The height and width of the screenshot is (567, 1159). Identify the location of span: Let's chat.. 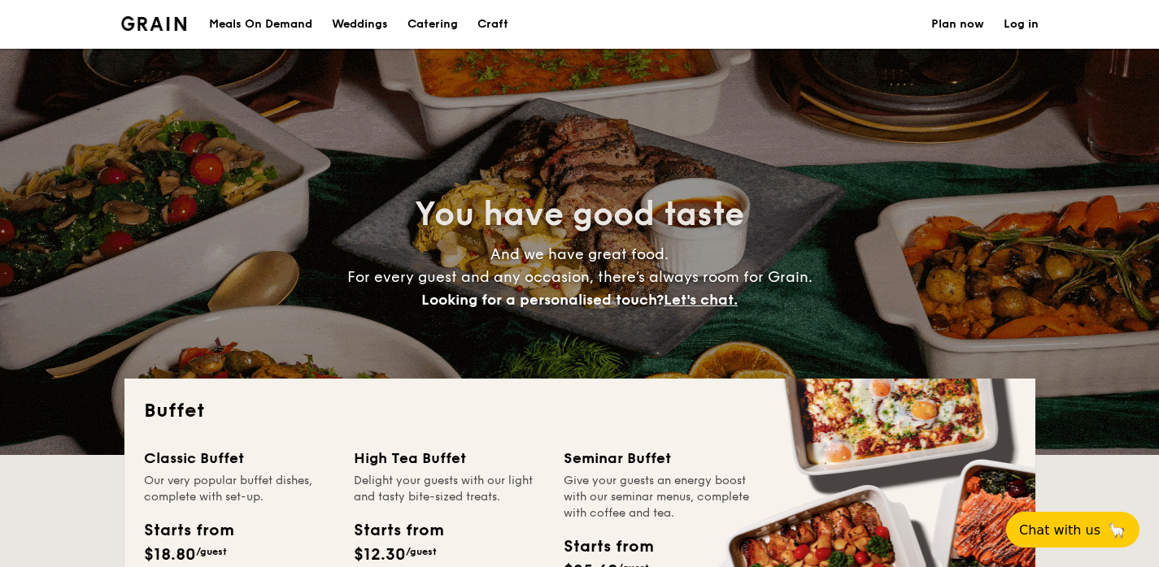
(700, 300).